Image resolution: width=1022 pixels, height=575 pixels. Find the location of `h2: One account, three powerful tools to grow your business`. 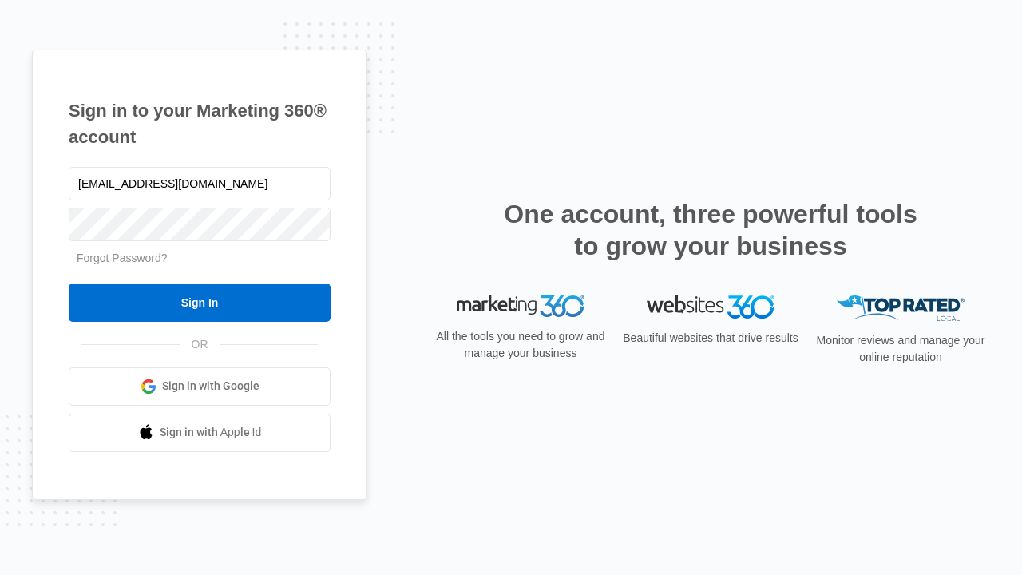

h2: One account, three powerful tools to grow your business is located at coordinates (711, 230).